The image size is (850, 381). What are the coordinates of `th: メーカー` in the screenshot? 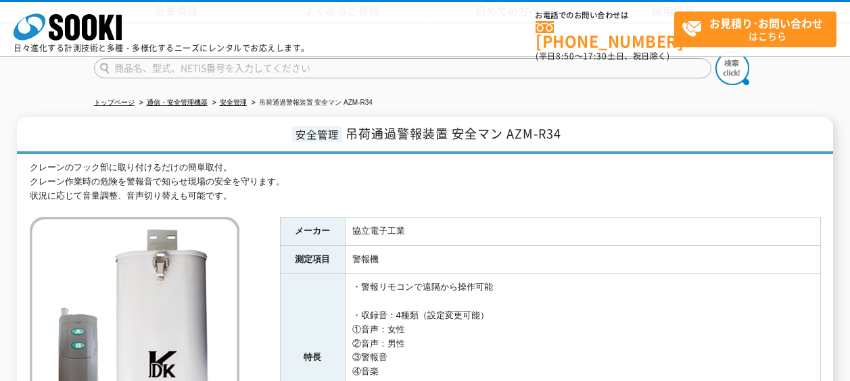 It's located at (313, 231).